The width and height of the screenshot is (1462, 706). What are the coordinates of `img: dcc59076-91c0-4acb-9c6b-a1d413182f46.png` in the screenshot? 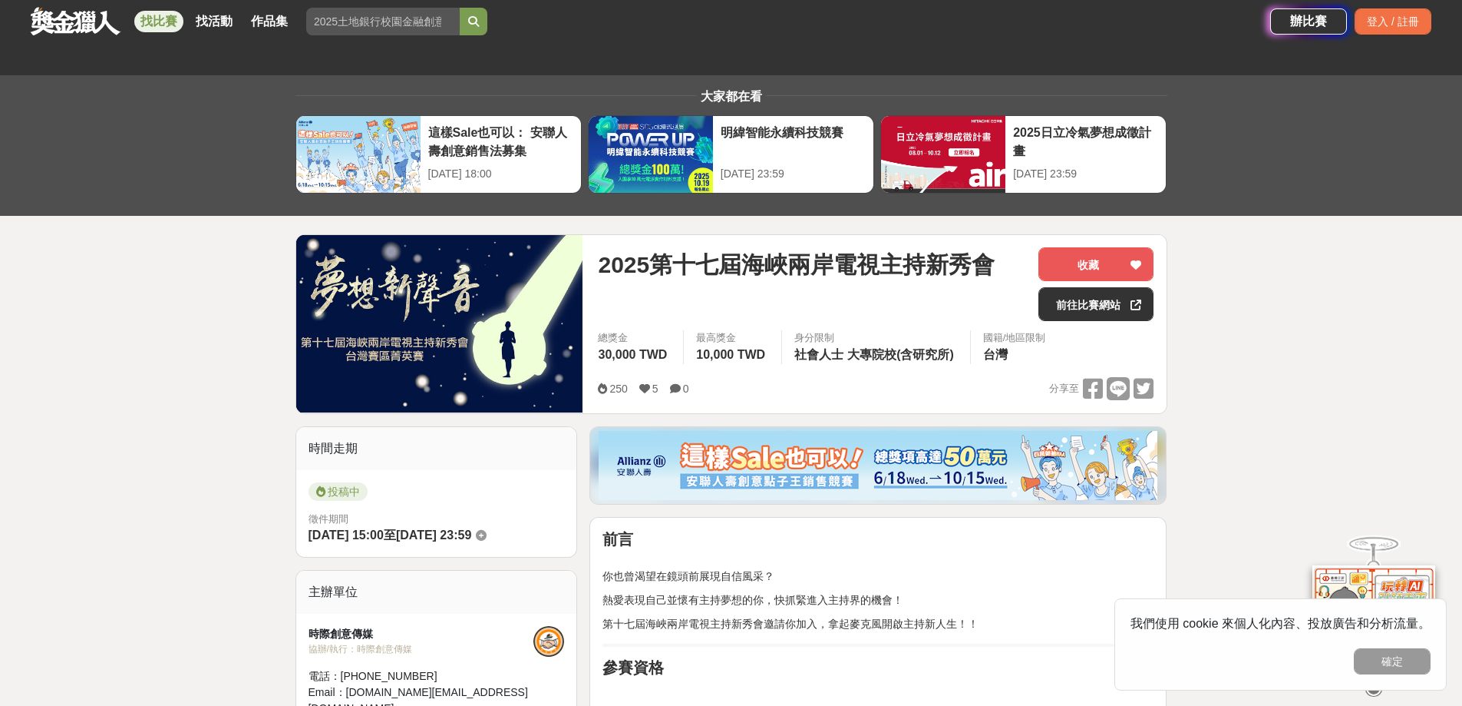 It's located at (878, 465).